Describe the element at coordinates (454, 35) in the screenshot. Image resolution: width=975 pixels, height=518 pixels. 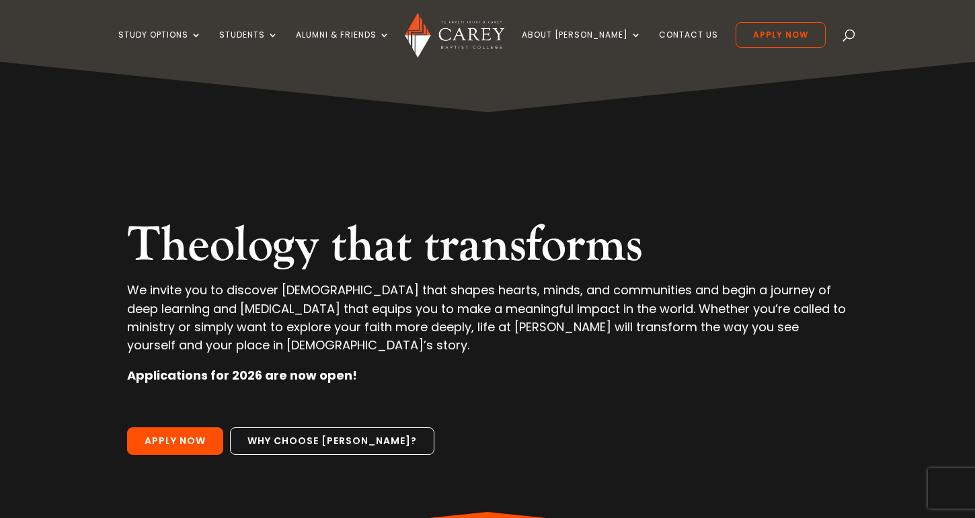
I see `img: Carey Baptist College` at that location.